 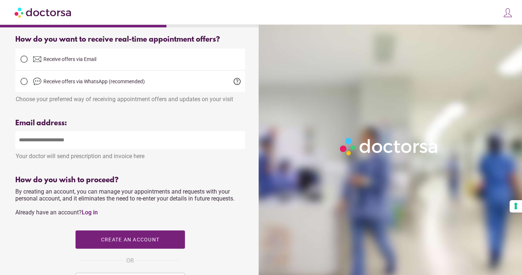 I want to click on button: Create an account, so click(x=130, y=239).